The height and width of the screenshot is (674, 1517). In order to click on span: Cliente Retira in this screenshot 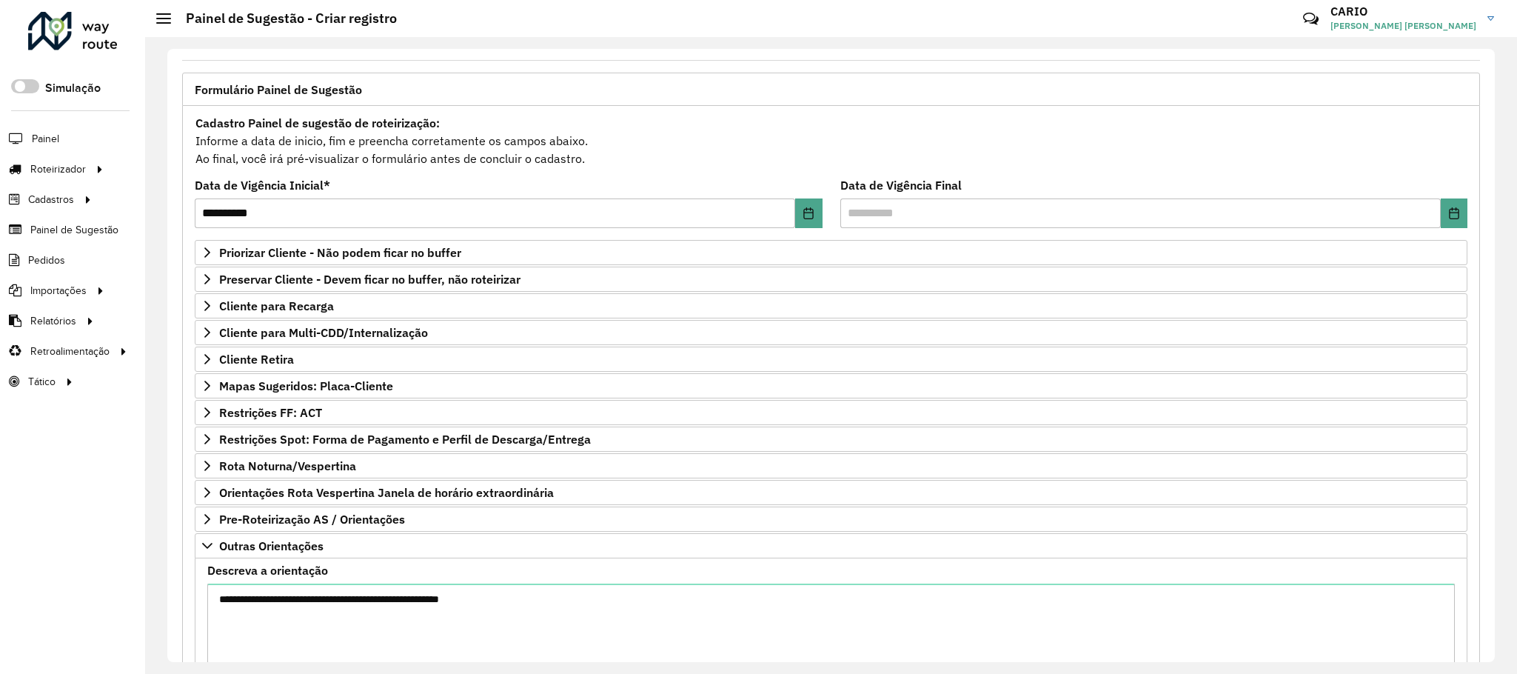, I will do `click(256, 359)`.